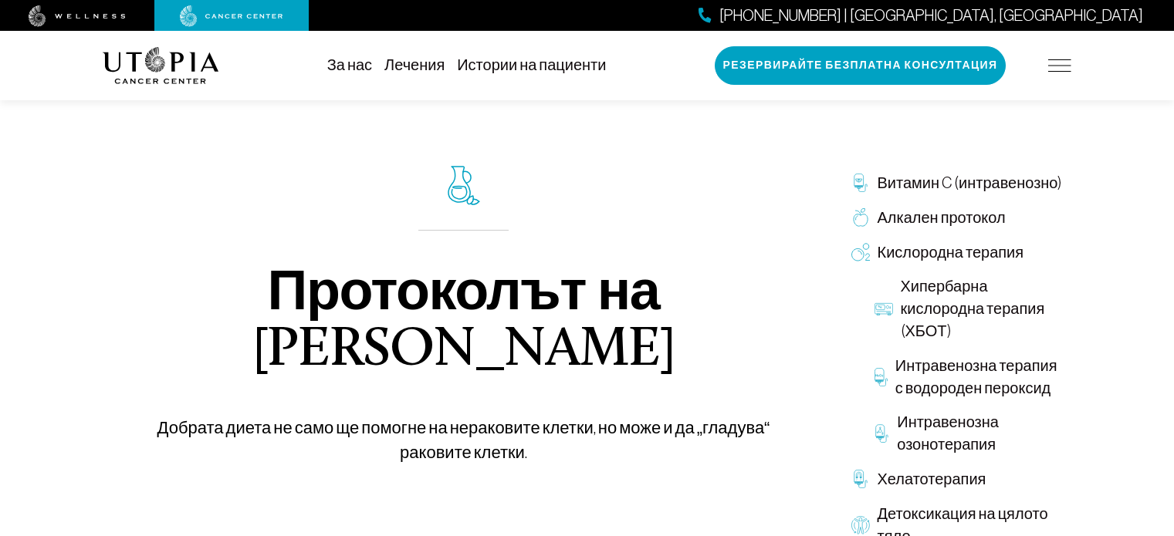 The width and height of the screenshot is (1174, 536). Describe the element at coordinates (161, 66) in the screenshot. I see `img: лого` at that location.